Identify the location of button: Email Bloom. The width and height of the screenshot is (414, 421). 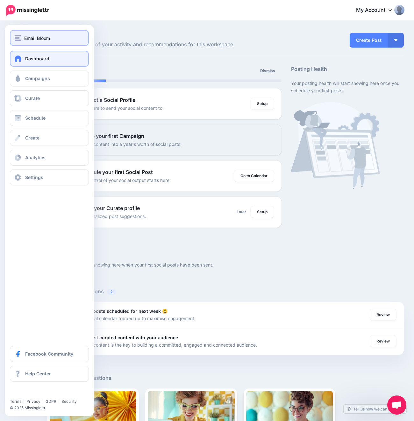
(49, 38).